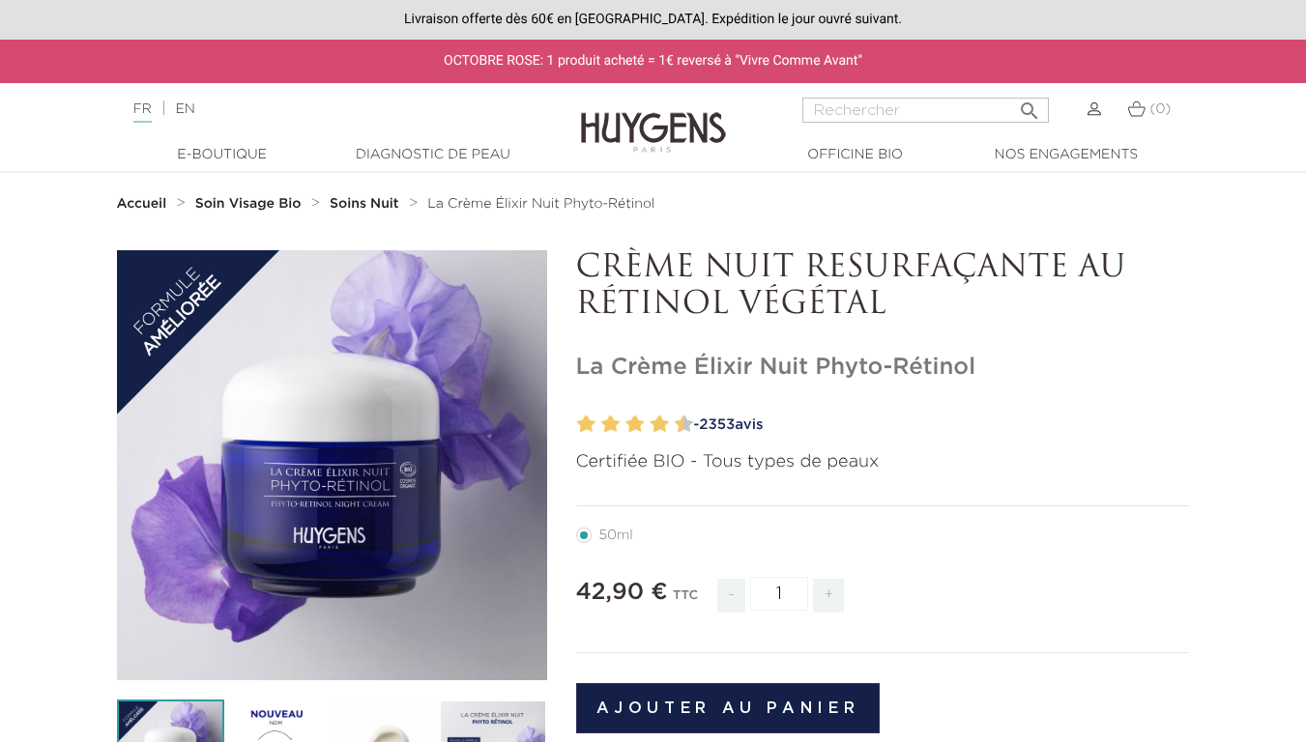  Describe the element at coordinates (433, 155) in the screenshot. I see `a: Diagnostic de peau` at that location.